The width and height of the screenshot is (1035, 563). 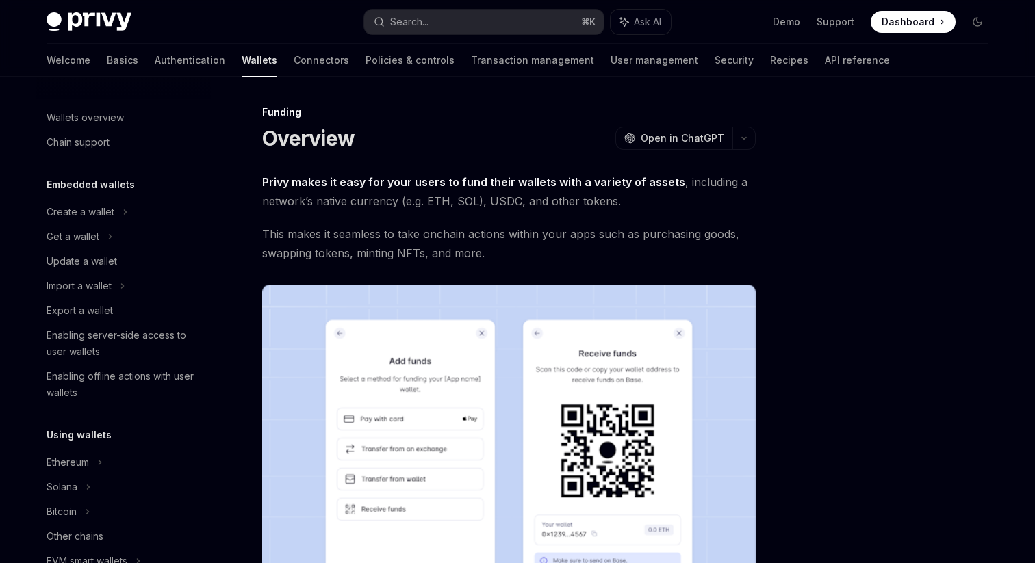 What do you see at coordinates (733, 60) in the screenshot?
I see `a: Security` at bounding box center [733, 60].